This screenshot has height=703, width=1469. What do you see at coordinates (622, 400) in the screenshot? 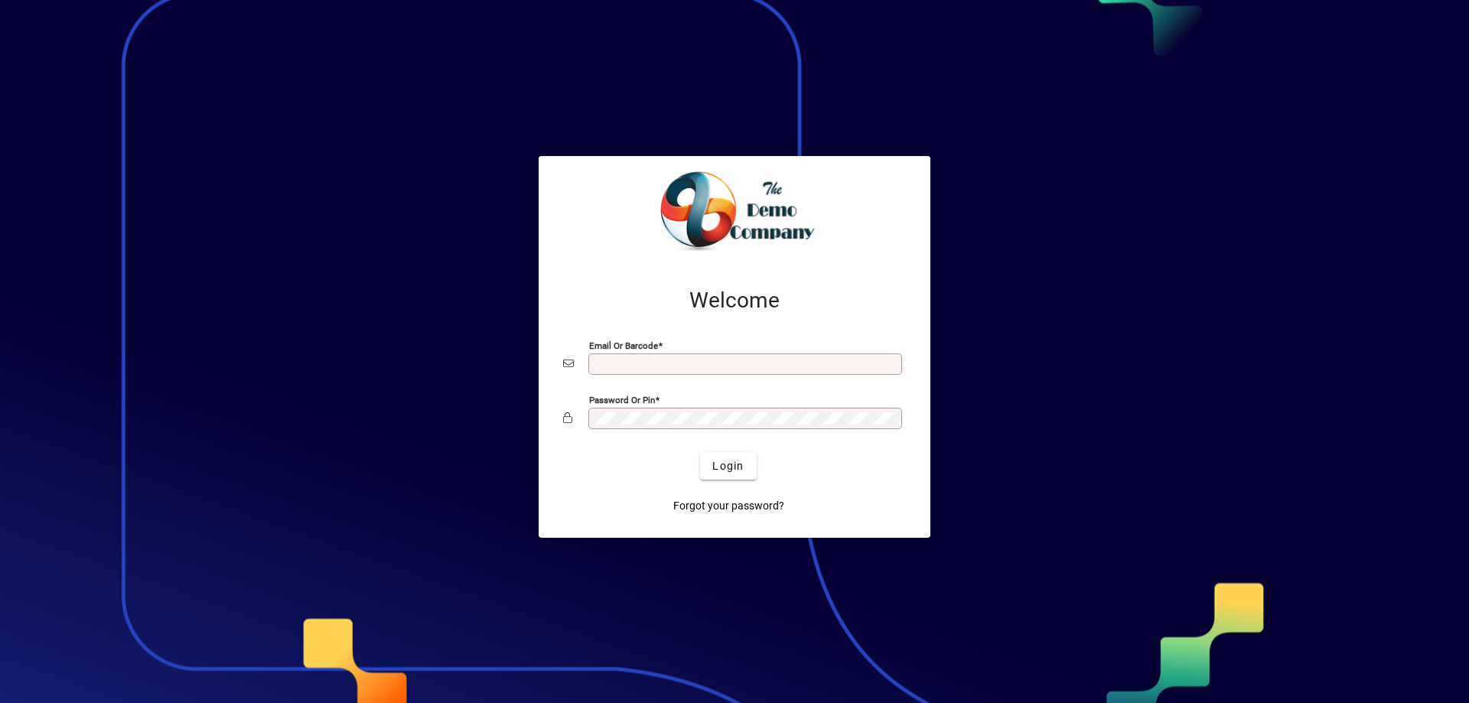
I see `mat-label: Password or Pin` at bounding box center [622, 400].